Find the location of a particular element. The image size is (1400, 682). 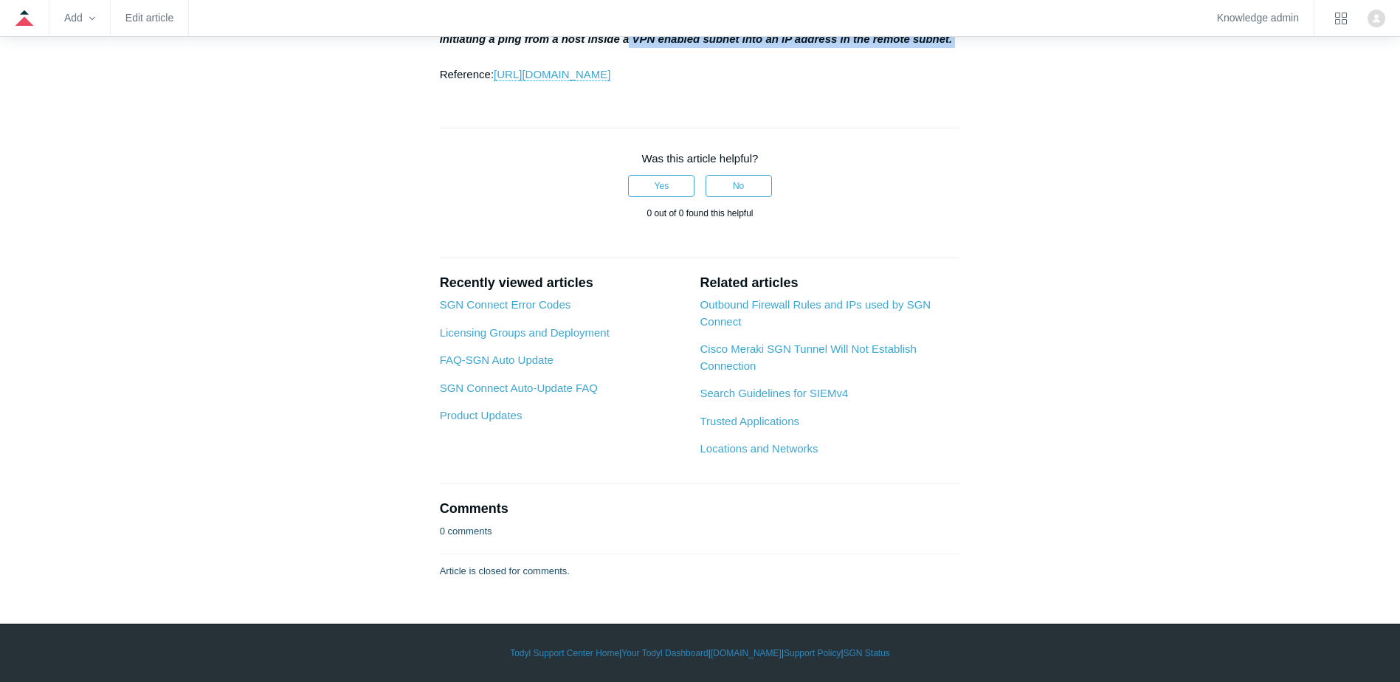

a: Product Updates is located at coordinates (481, 415).